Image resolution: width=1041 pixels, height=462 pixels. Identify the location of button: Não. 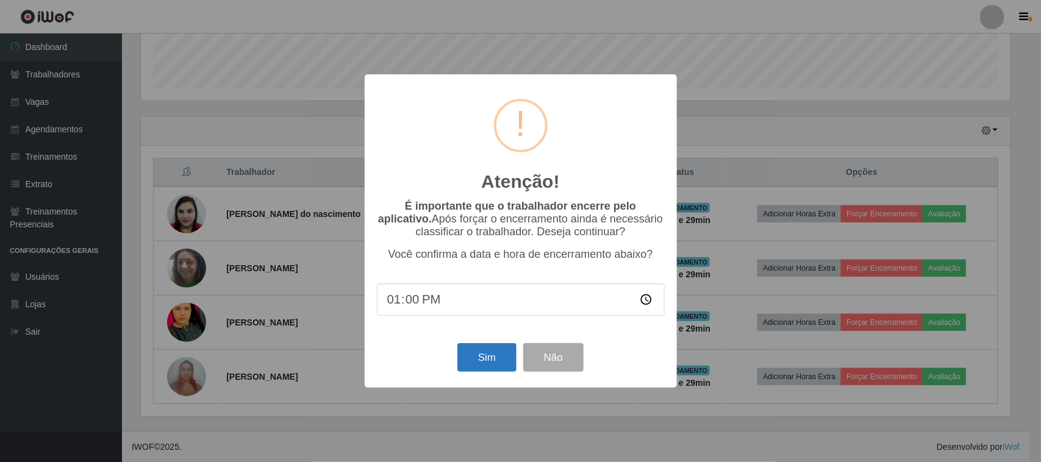
(553, 357).